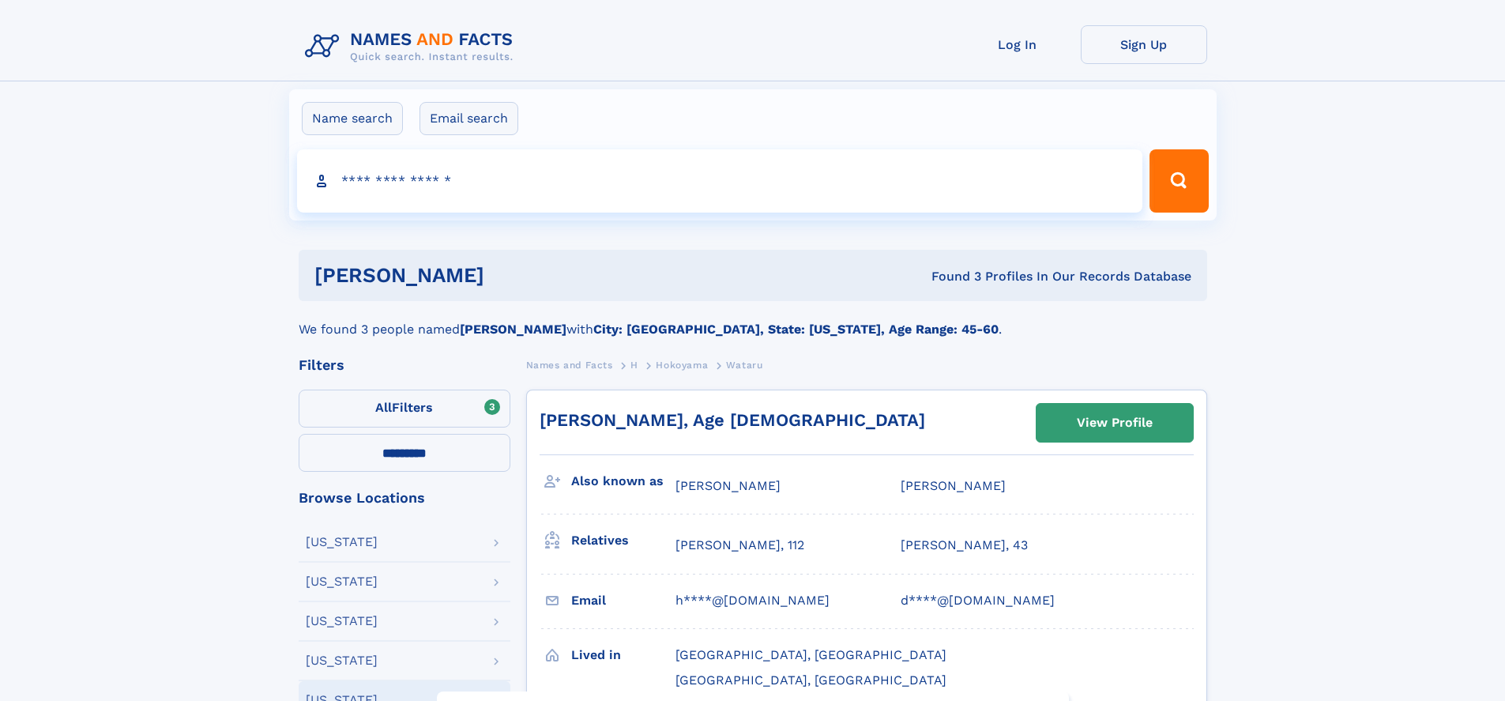  I want to click on h3: Relatives, so click(623, 540).